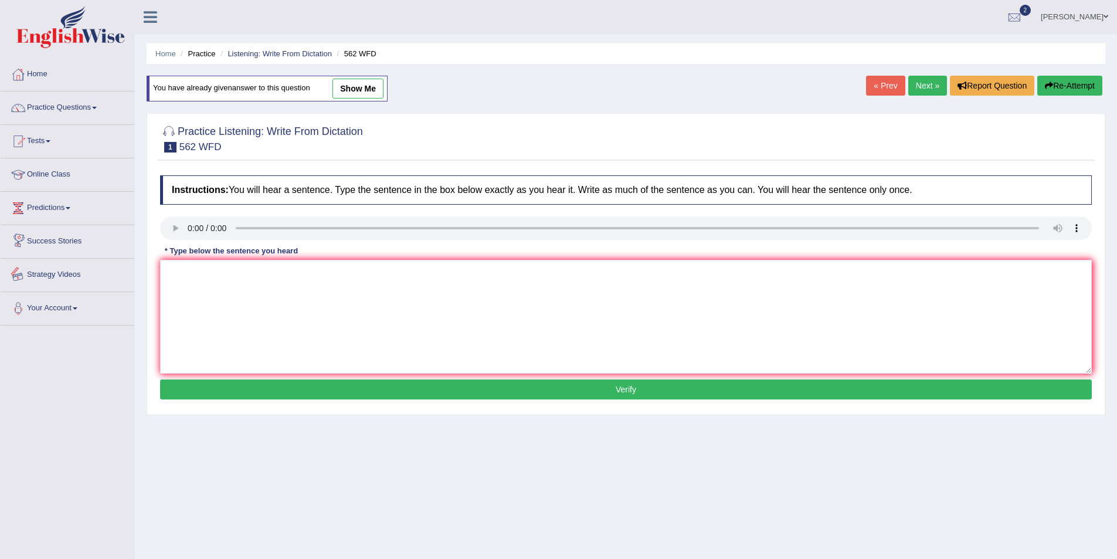 The width and height of the screenshot is (1117, 559). What do you see at coordinates (67, 273) in the screenshot?
I see `a: Strategy Videos` at bounding box center [67, 273].